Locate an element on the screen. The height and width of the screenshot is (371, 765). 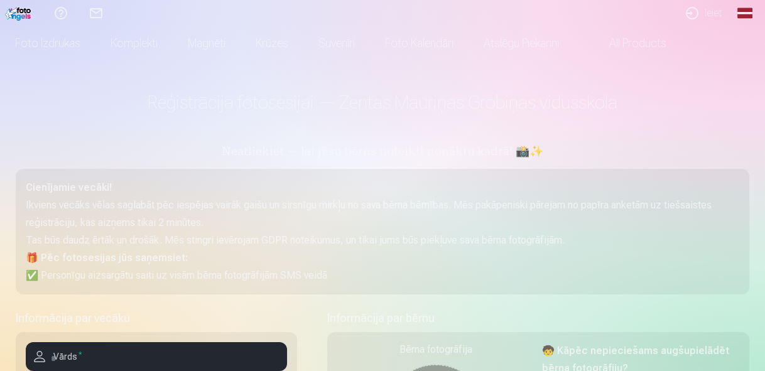
h5: Neatliekiet — lai jūsu bērns noteikti nonāktu kadrā! 📸✨ is located at coordinates (383, 153).